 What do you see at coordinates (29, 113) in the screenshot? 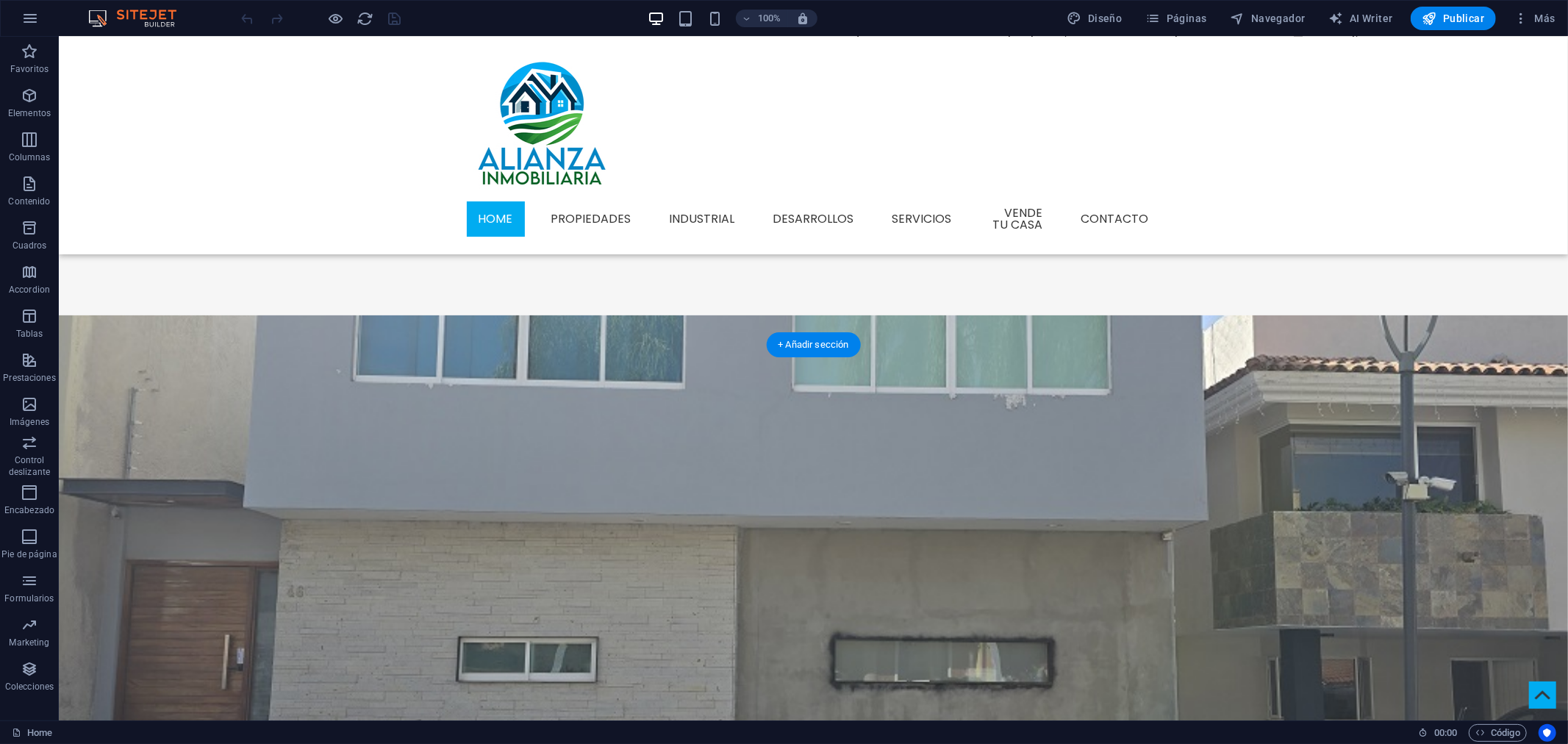
I see `p: Elementos` at bounding box center [29, 113].